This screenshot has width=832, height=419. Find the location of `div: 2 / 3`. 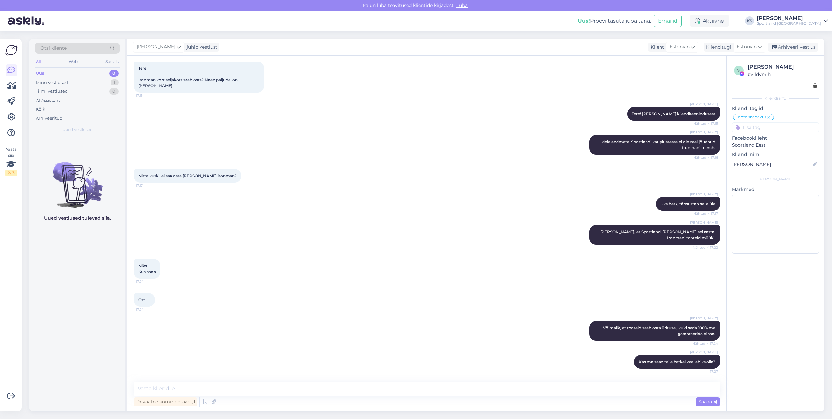

div: 2 / 3 is located at coordinates (11, 173).